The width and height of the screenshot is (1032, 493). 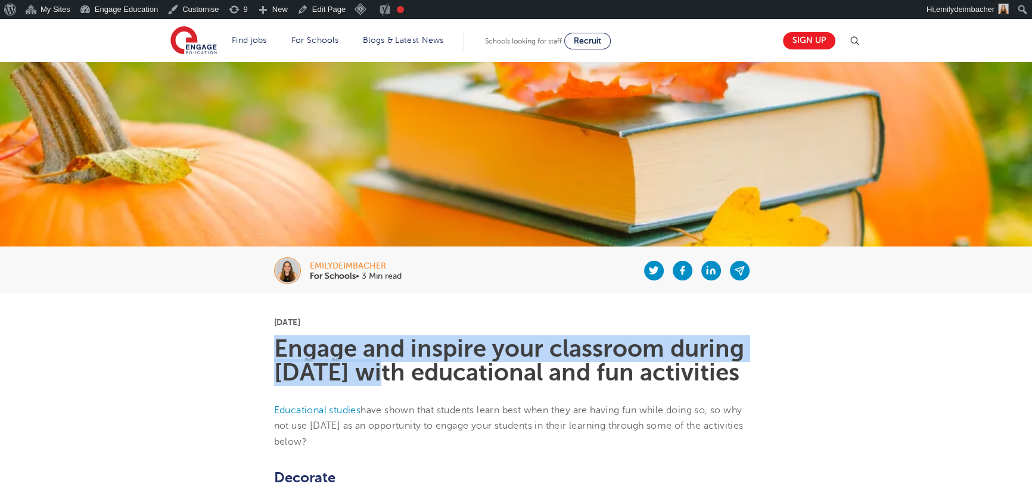 I want to click on p: • 3 Min read, so click(x=356, y=276).